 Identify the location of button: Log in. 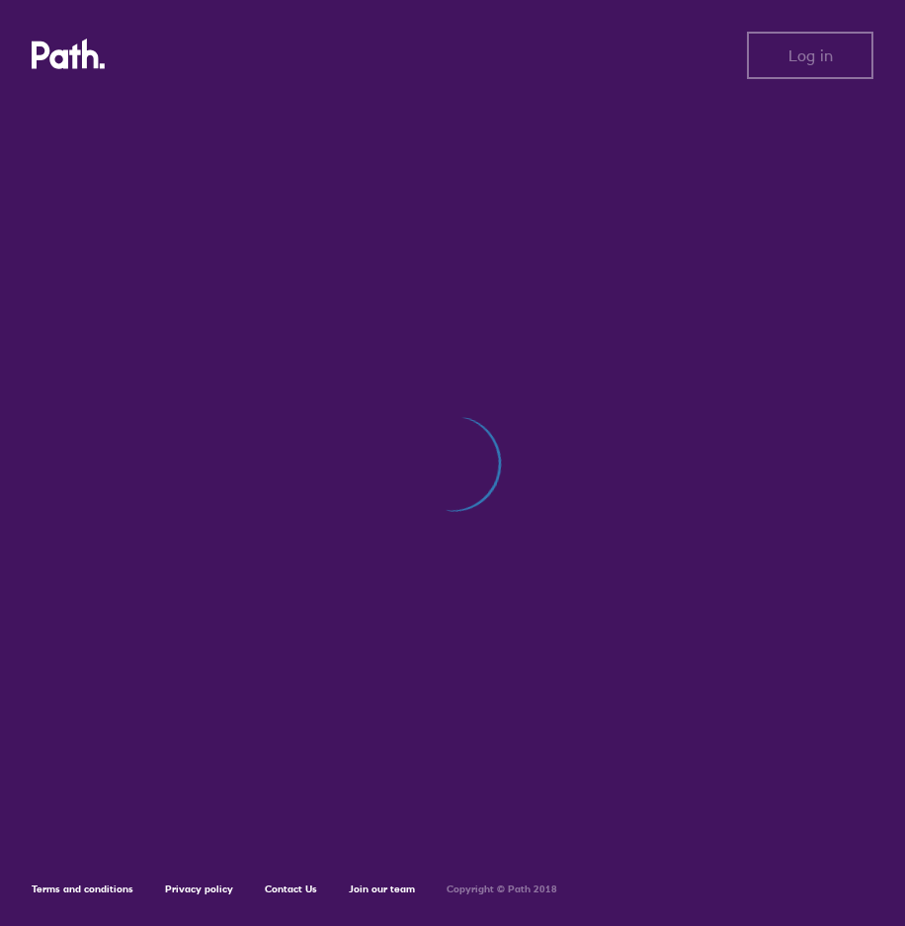
(810, 55).